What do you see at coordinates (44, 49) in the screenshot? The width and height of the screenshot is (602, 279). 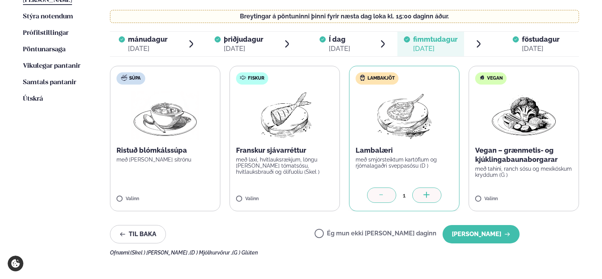 I see `span: Pöntunarsaga` at bounding box center [44, 49].